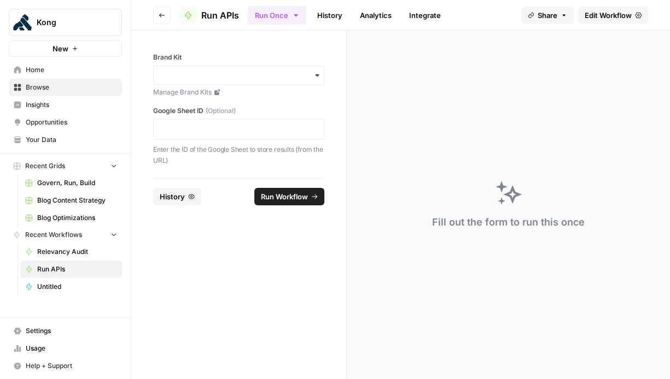 Image resolution: width=670 pixels, height=379 pixels. I want to click on span: Relevancy Audit, so click(77, 252).